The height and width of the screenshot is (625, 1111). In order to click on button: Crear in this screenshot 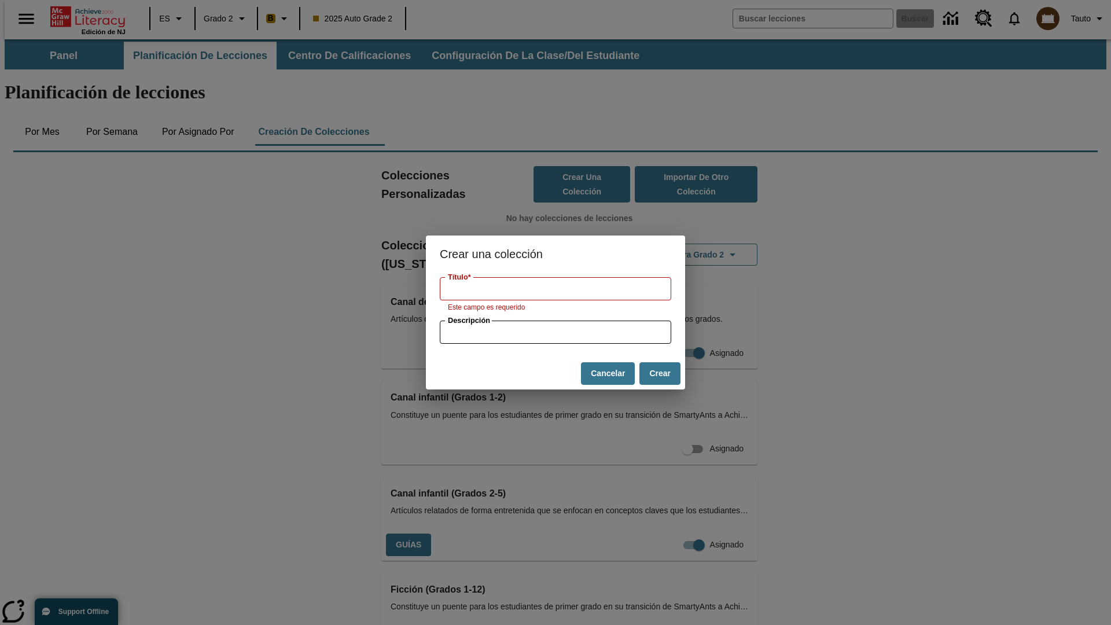, I will do `click(659, 373)`.